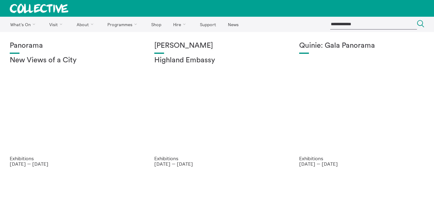 The height and width of the screenshot is (197, 434). Describe the element at coordinates (181, 24) in the screenshot. I see `a: Hire` at that location.